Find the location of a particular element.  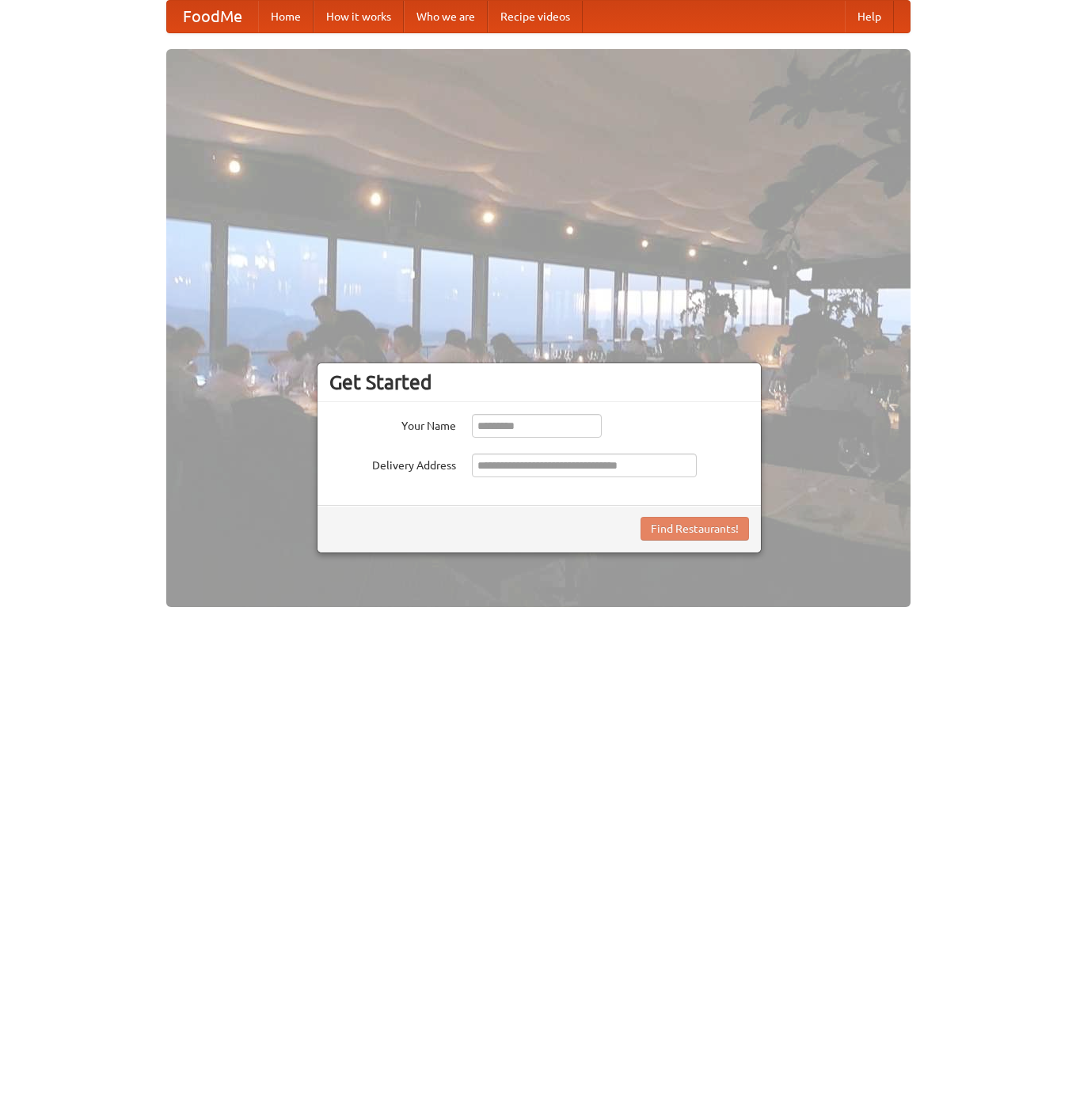

a: Recipe videos is located at coordinates (535, 17).